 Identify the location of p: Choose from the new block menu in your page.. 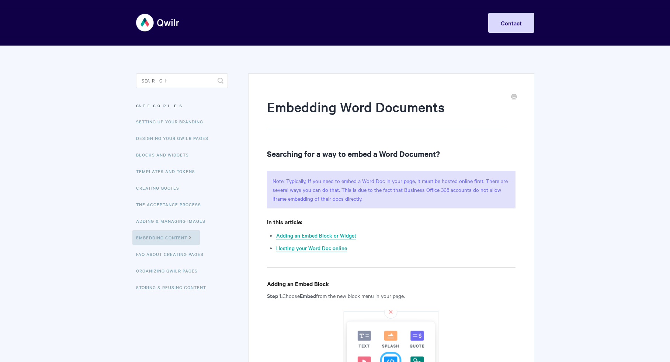
(391, 296).